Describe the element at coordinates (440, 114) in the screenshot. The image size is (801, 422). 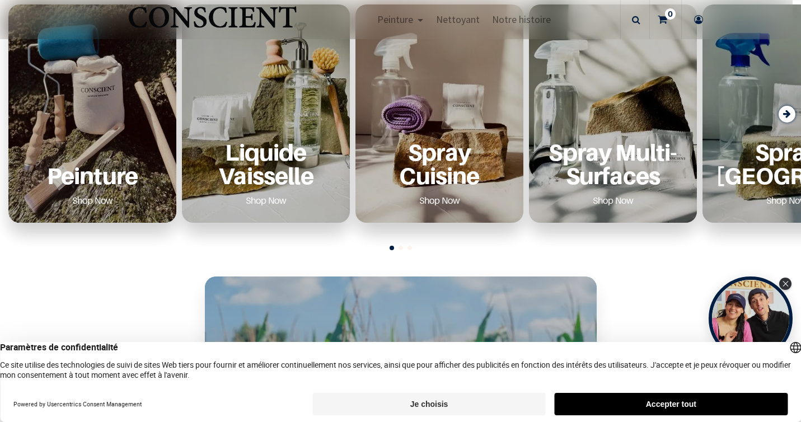
I see `div: 3 / 6` at that location.